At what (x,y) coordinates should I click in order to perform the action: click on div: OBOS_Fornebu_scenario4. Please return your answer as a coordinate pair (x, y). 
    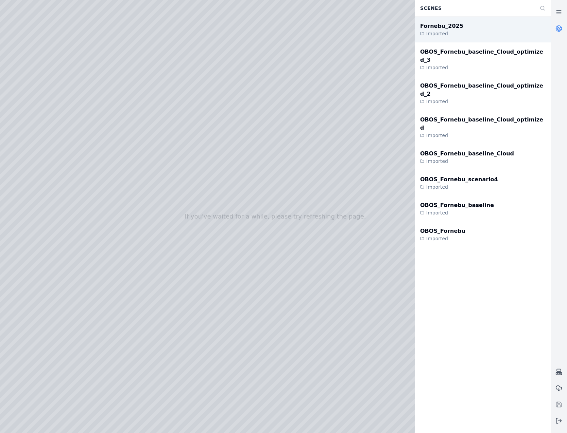
    Looking at the image, I should click on (459, 180).